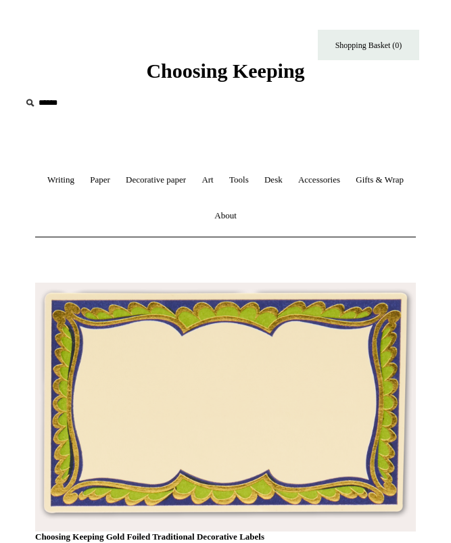  What do you see at coordinates (225, 407) in the screenshot?
I see `img: Choosing Keeping Gold Foiled Traditional Decorative Labels` at bounding box center [225, 407].